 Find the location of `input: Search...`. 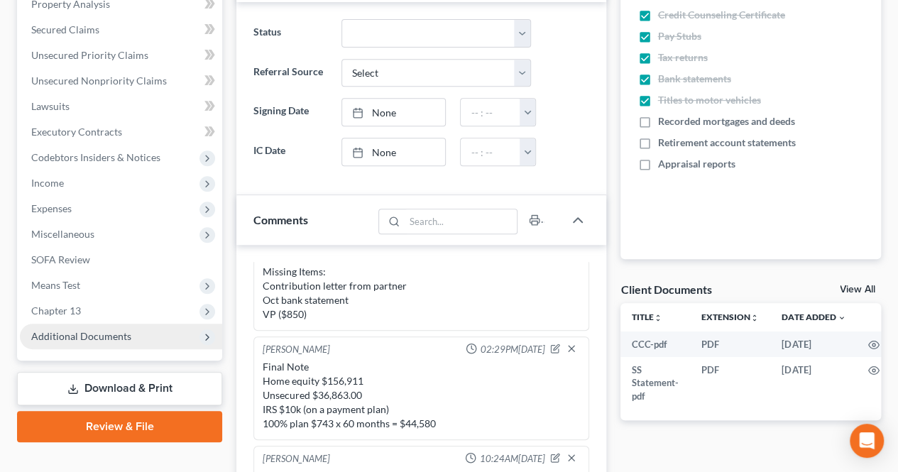

input: Search... is located at coordinates (461, 221).